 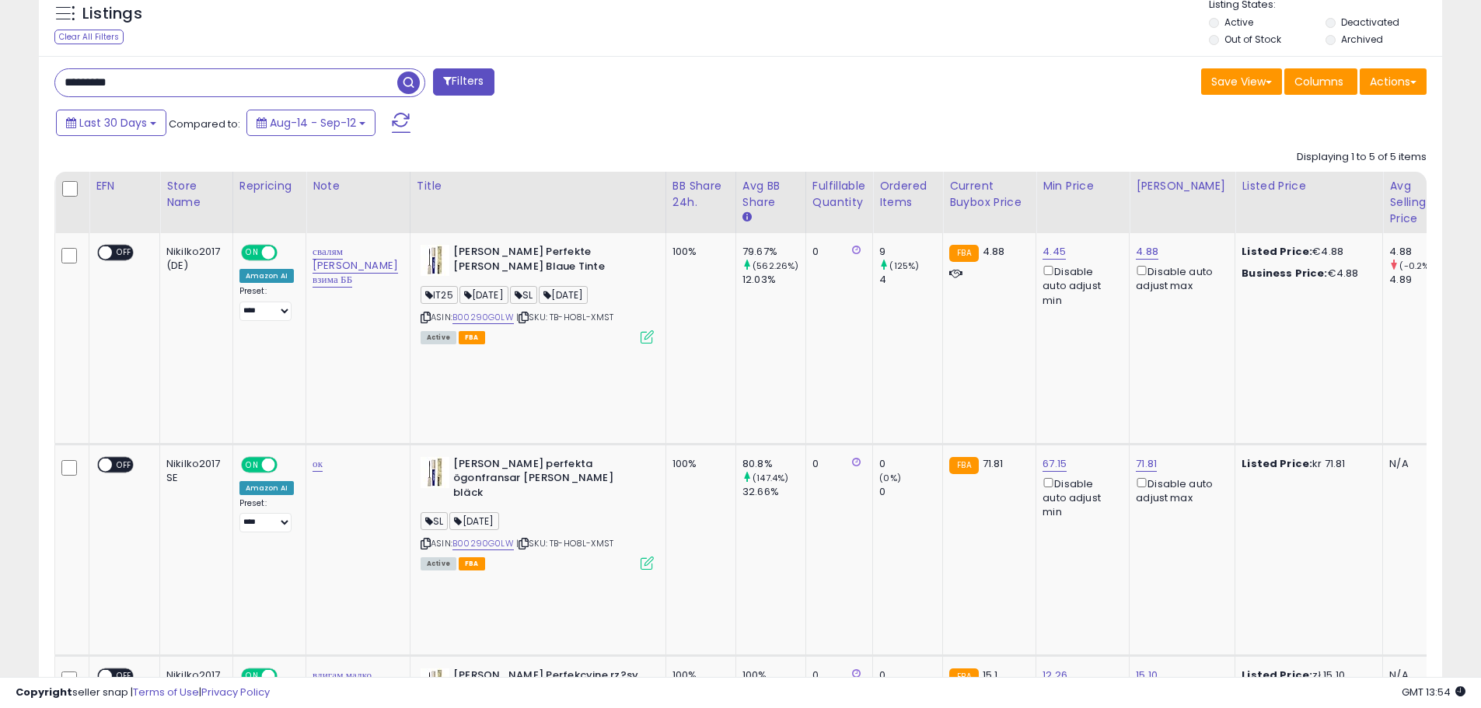 What do you see at coordinates (904, 266) in the screenshot?
I see `small: (125%)` at bounding box center [904, 266].